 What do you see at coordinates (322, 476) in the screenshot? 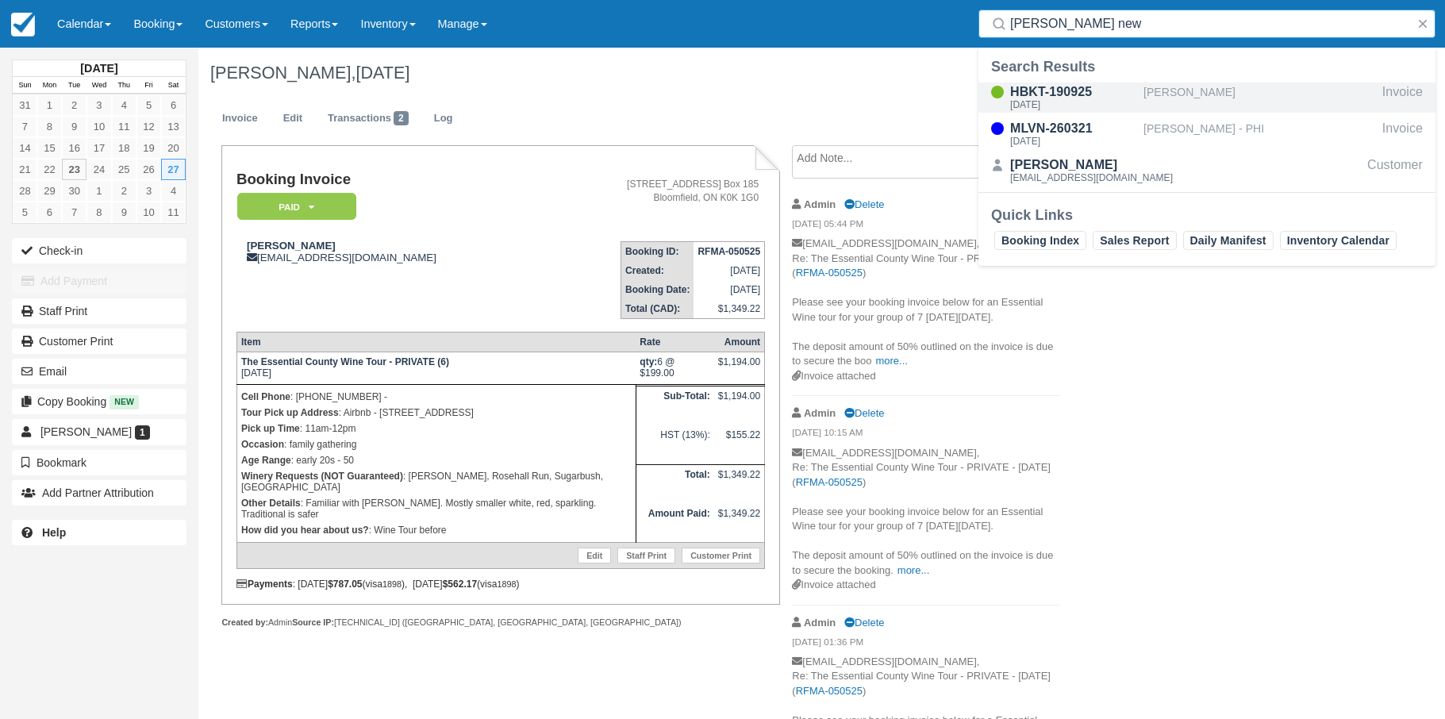
I see `strong: Winery Requests (NOT Guaranteed)` at bounding box center [322, 476].